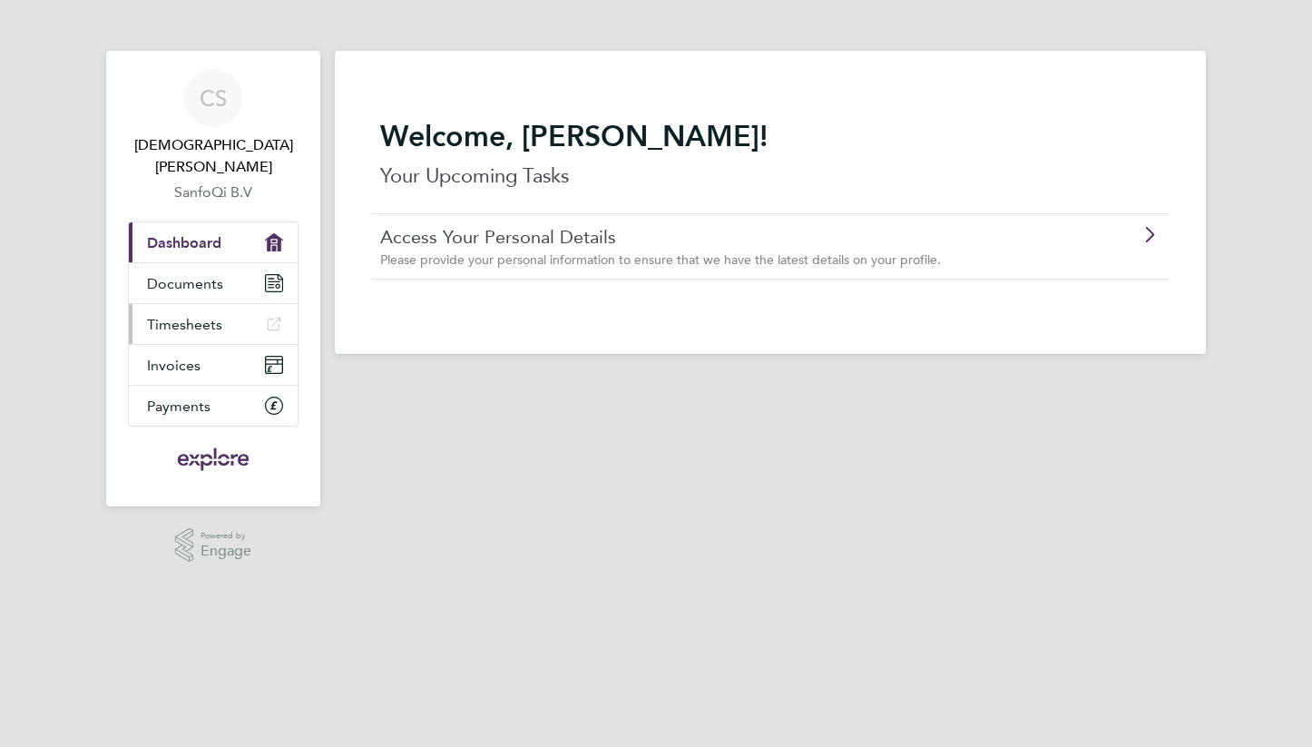  Describe the element at coordinates (719, 237) in the screenshot. I see `a: Access Your Personal Details` at that location.